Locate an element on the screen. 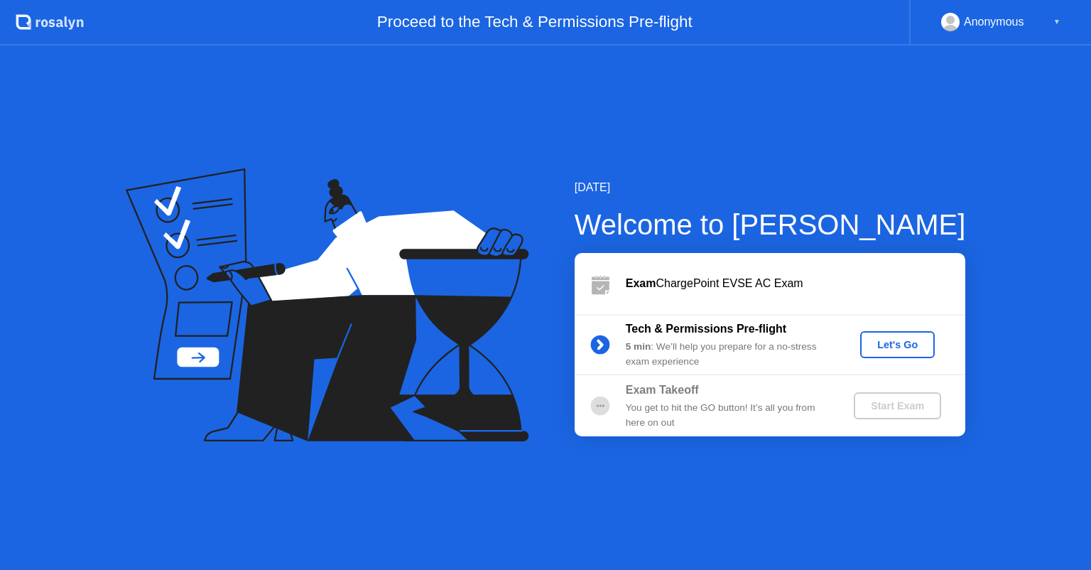 This screenshot has width=1091, height=570. div: Let's Go is located at coordinates (897, 344).